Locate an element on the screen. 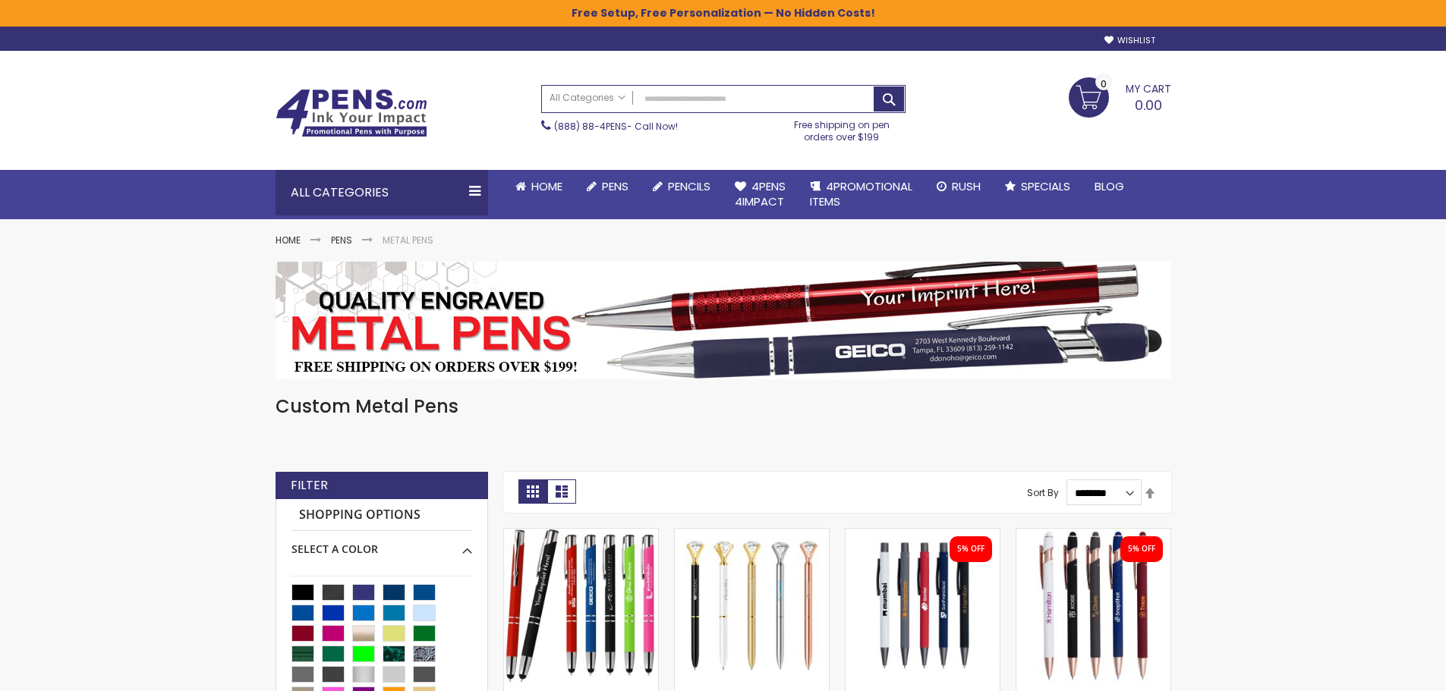  strong: Metal Pens is located at coordinates (407, 240).